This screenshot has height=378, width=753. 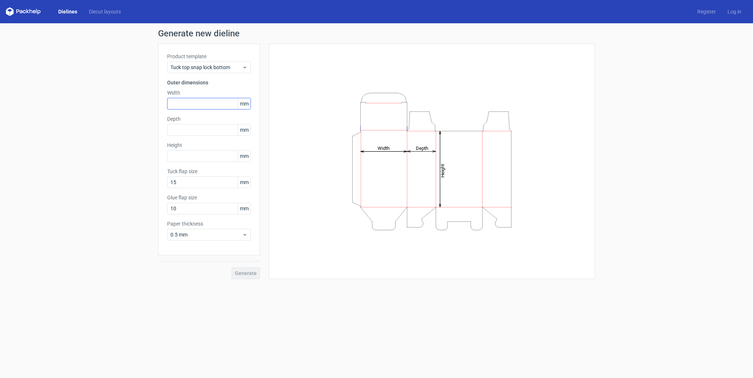 What do you see at coordinates (209, 119) in the screenshot?
I see `label: Depth` at bounding box center [209, 119].